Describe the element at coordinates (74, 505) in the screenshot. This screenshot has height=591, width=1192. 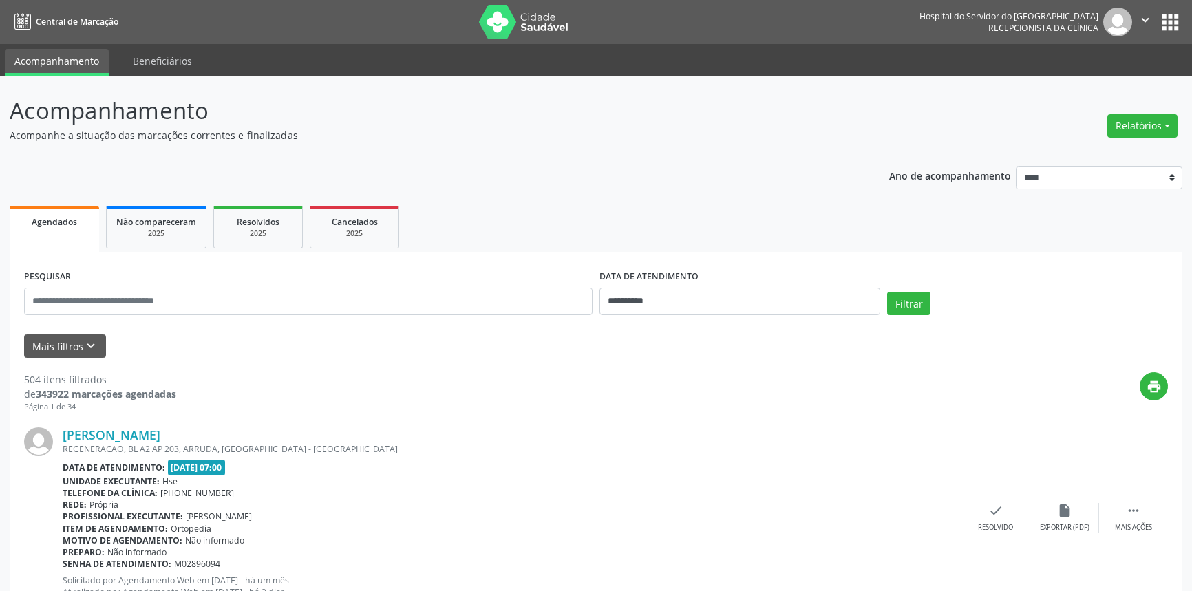
I see `b: Rede:` at that location.